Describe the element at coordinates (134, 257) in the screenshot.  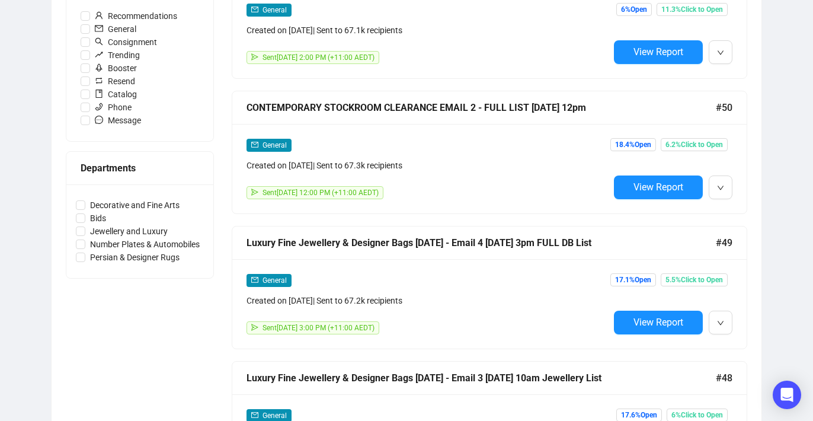
I see `span: Persian & Designer Rugs` at that location.